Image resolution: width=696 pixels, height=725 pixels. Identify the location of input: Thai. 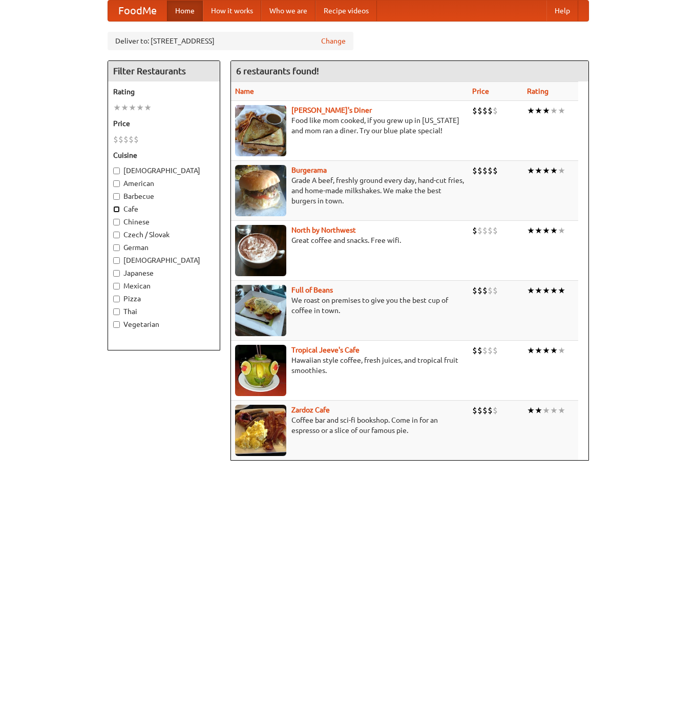
(116, 311).